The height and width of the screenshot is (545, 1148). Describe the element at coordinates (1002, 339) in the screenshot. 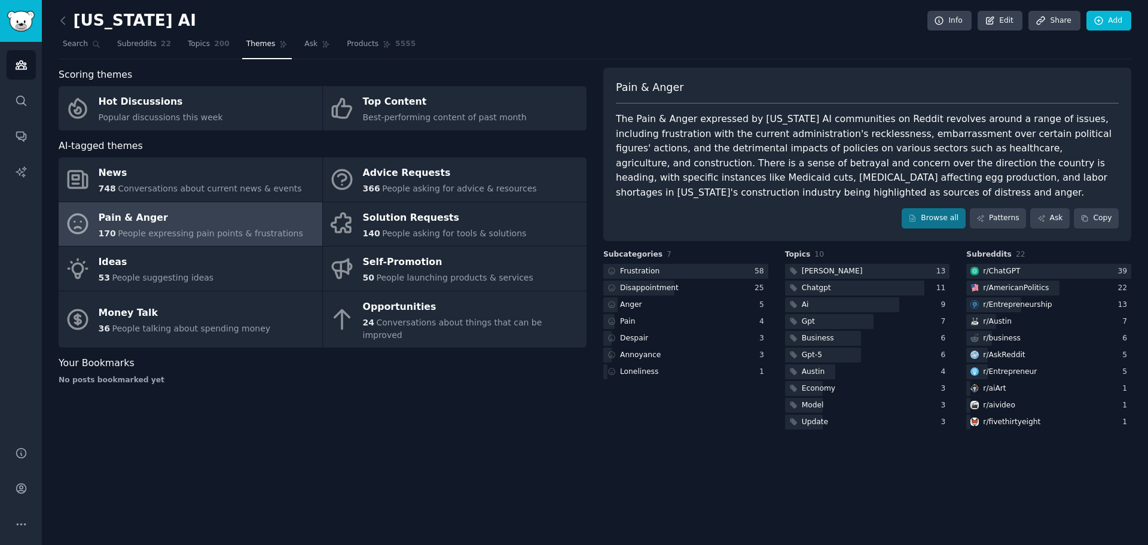

I see `div: r/ business` at that location.